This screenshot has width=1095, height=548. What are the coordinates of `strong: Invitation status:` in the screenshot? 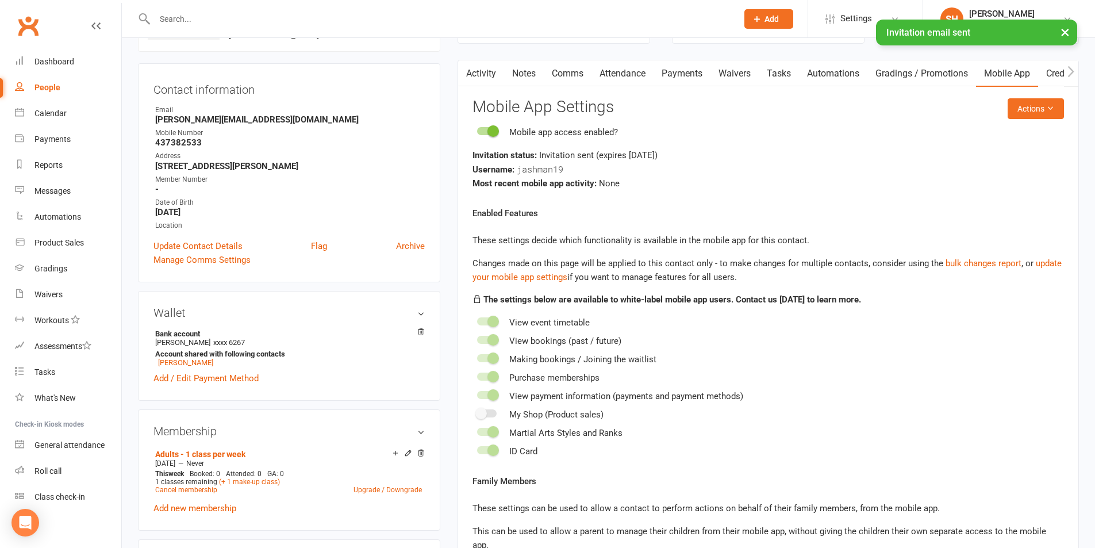 It's located at (505, 155).